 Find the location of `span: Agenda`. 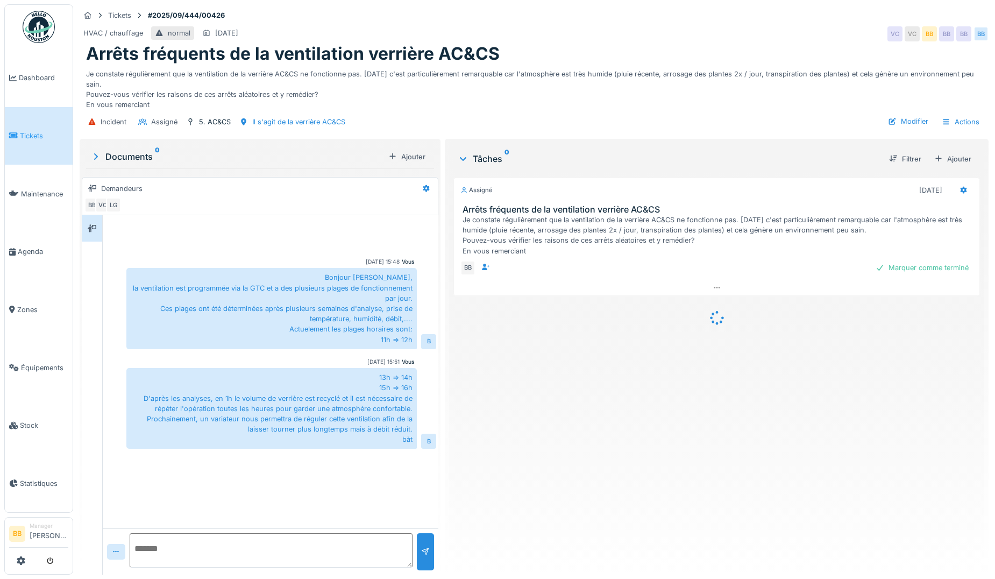

span: Agenda is located at coordinates (43, 251).